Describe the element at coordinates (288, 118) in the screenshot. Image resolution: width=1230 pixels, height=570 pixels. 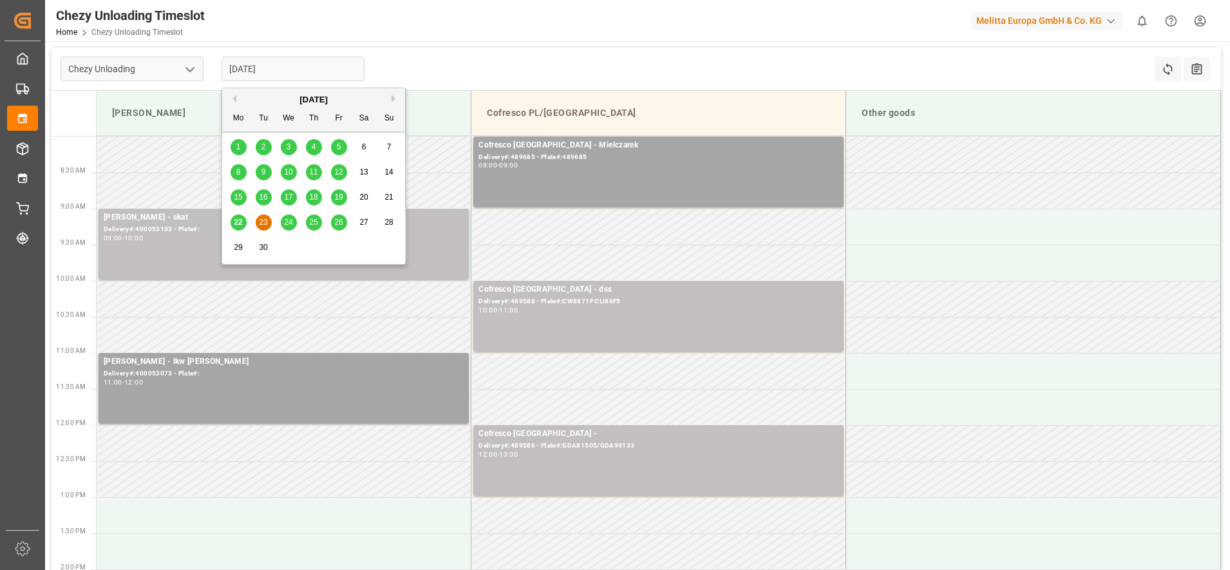
I see `div: We` at that location.